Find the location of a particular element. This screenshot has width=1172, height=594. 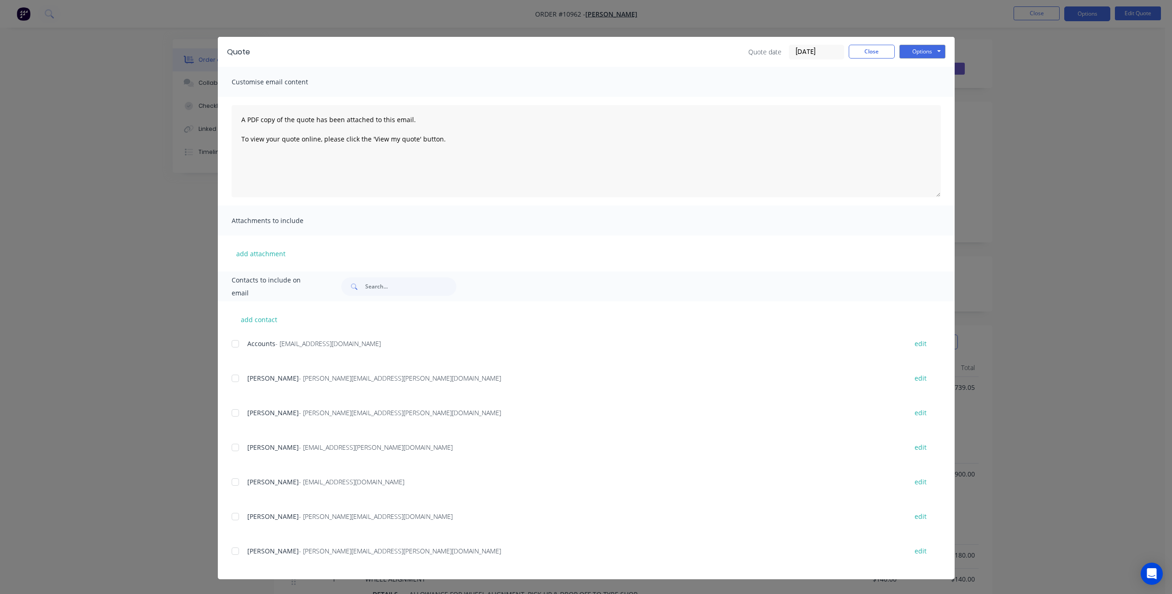

span: Customise email content is located at coordinates (282, 82).